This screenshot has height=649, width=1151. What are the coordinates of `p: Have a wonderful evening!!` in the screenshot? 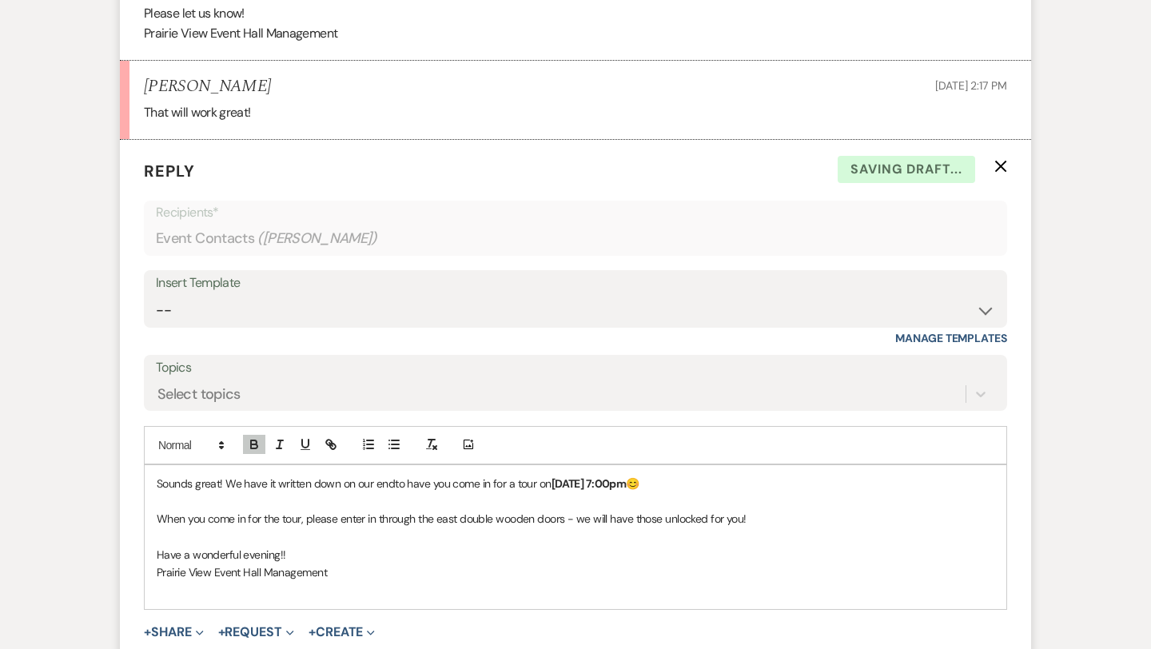 It's located at (575, 555).